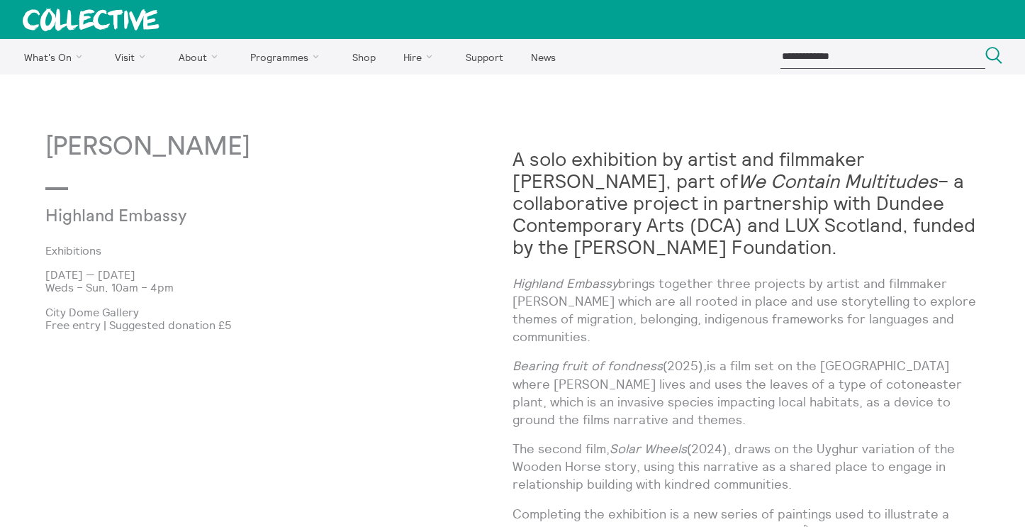 The height and width of the screenshot is (527, 1025). I want to click on em: We Contain Multitudes, so click(838, 181).